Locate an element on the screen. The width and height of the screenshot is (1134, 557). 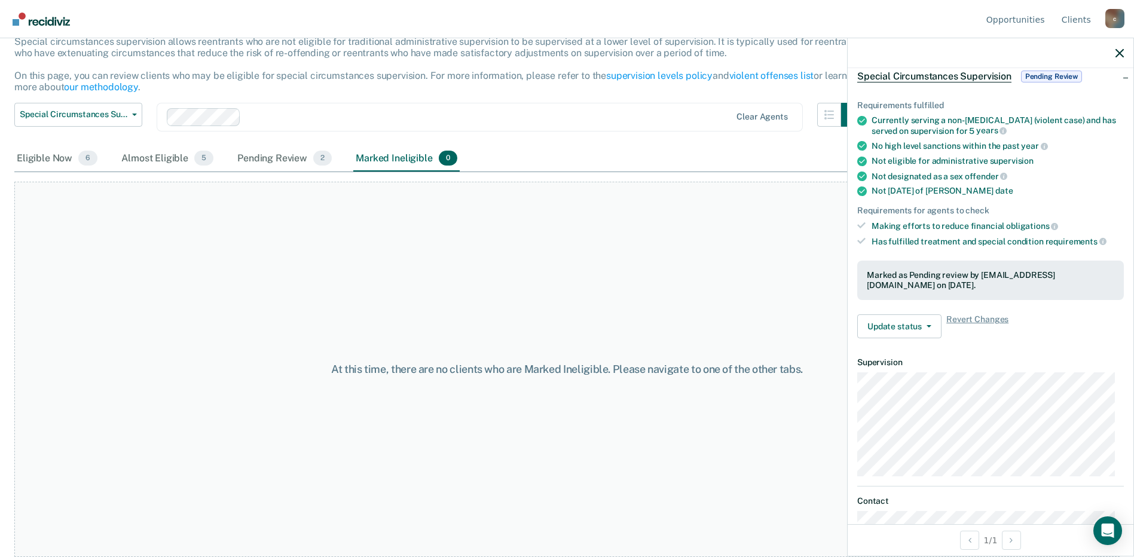
div: Clear agents is located at coordinates (762, 117).